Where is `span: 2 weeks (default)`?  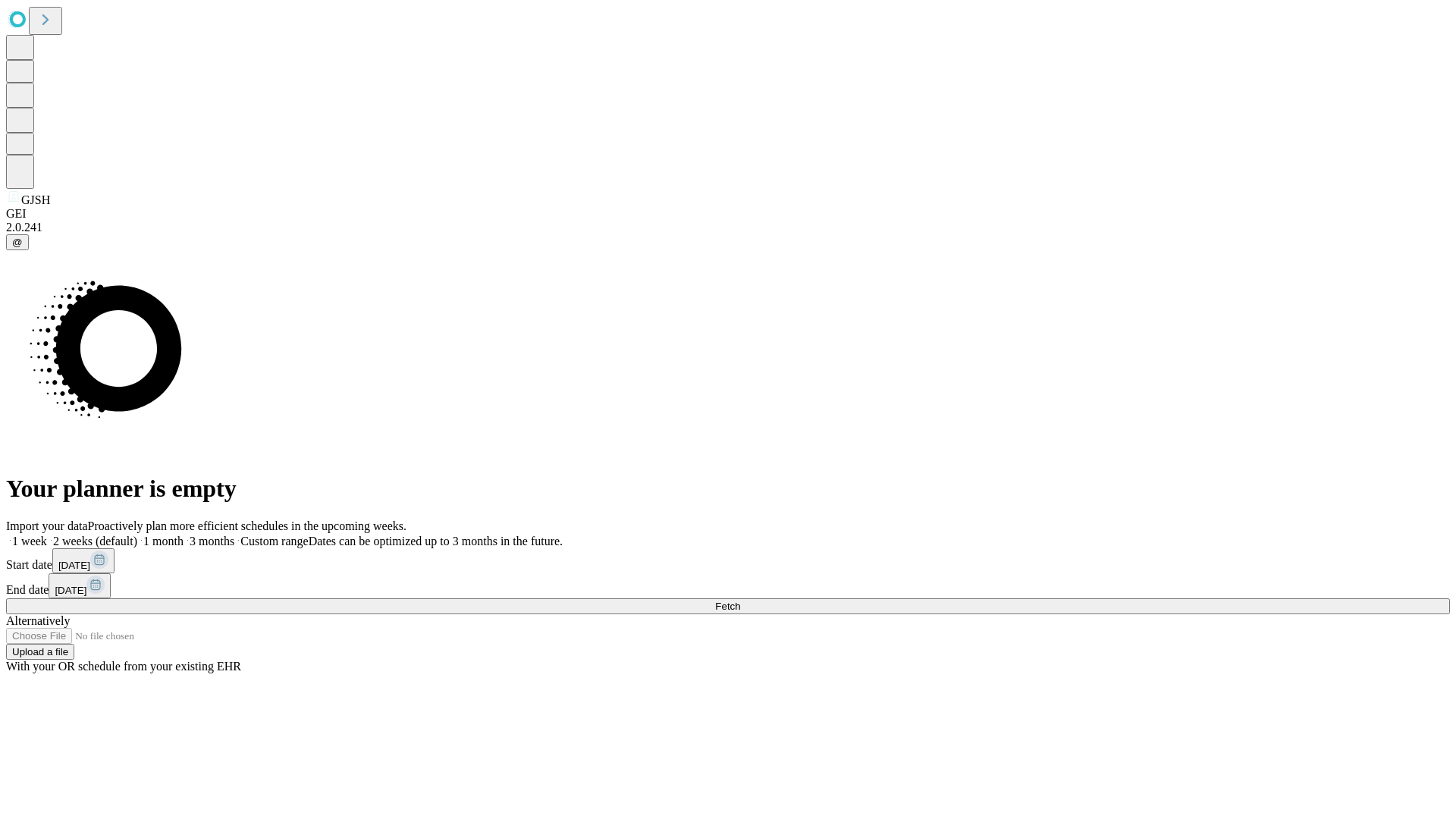
span: 2 weeks (default) is located at coordinates (94, 541).